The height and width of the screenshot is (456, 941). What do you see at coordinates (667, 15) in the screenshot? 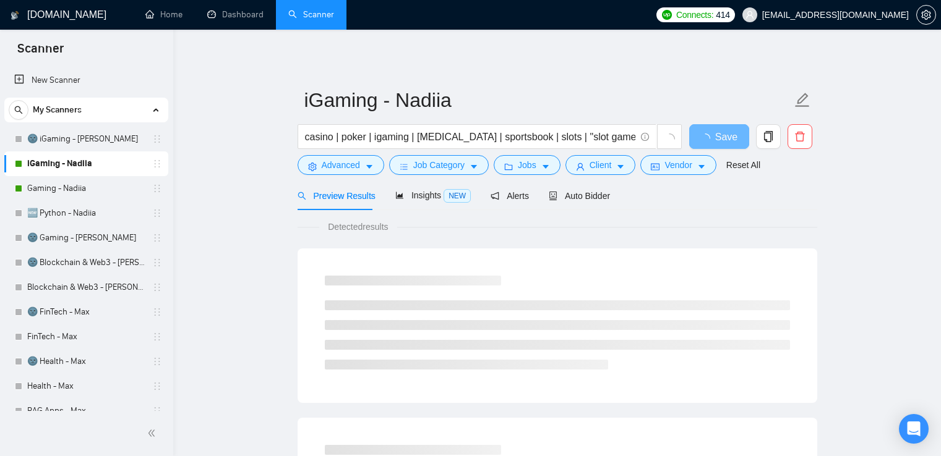
I see `img: upwork-logo.png` at bounding box center [667, 15].